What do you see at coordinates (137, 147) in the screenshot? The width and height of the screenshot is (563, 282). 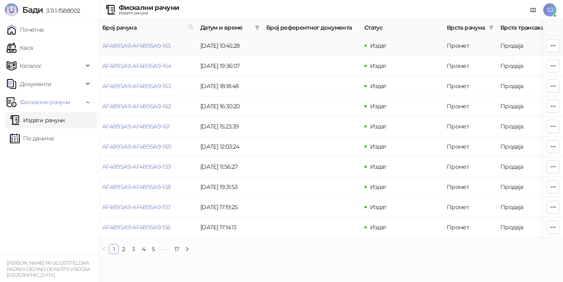 I see `a: AF4B95A9-AF4B95A9-160` at bounding box center [137, 147].